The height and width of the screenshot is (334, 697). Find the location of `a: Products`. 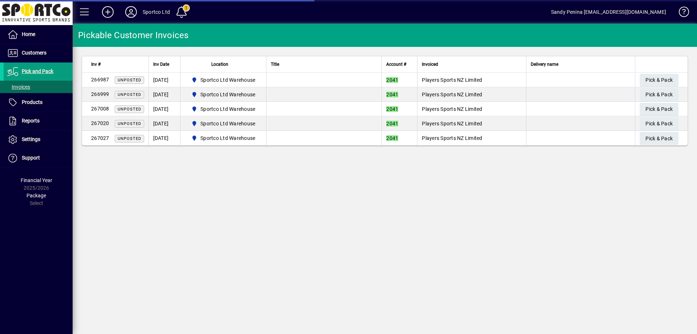

a: Products is located at coordinates (38, 102).